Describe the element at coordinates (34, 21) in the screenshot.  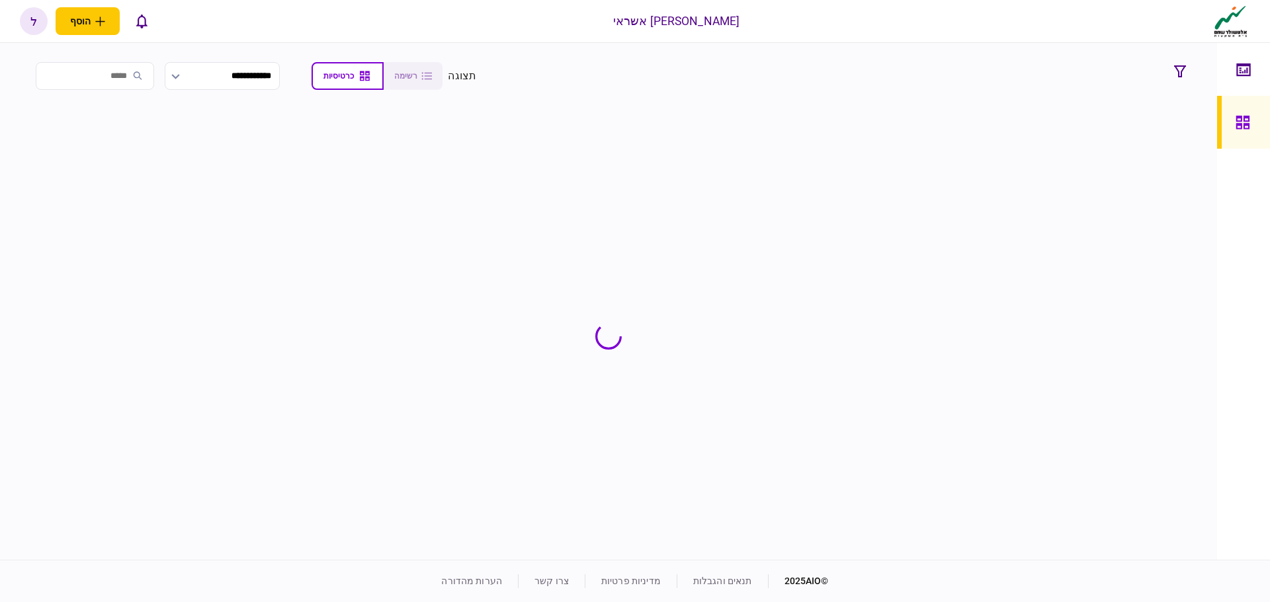
I see `button: ל` at that location.